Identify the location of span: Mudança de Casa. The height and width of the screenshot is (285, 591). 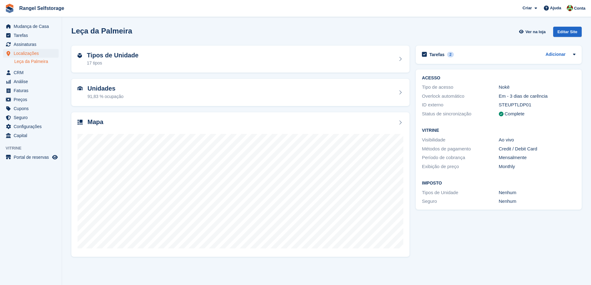
(32, 26).